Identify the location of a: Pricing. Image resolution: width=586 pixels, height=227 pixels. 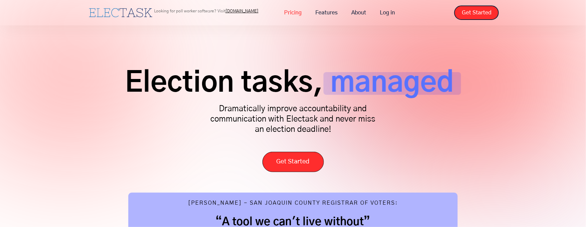
(293, 13).